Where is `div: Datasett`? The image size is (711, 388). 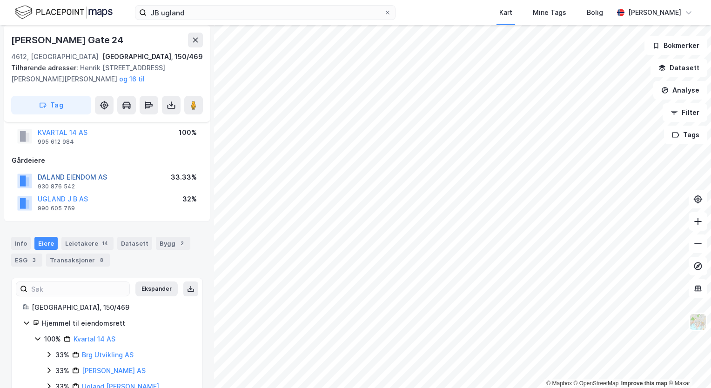 div: Datasett is located at coordinates (134, 243).